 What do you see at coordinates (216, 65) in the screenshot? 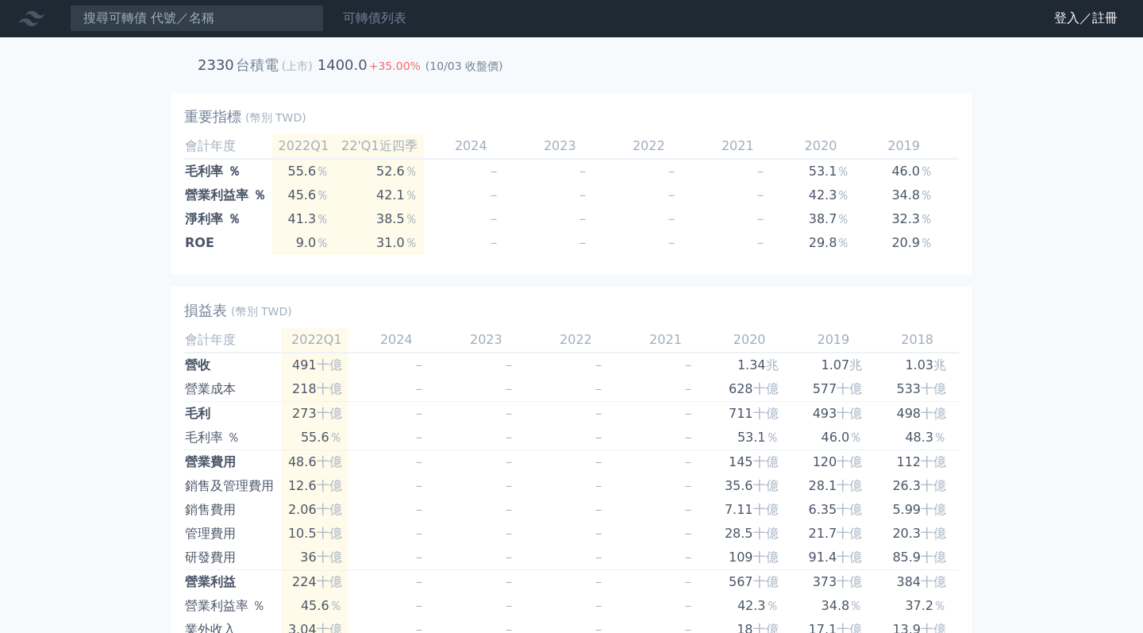
I see `h2: 2330` at bounding box center [216, 65].